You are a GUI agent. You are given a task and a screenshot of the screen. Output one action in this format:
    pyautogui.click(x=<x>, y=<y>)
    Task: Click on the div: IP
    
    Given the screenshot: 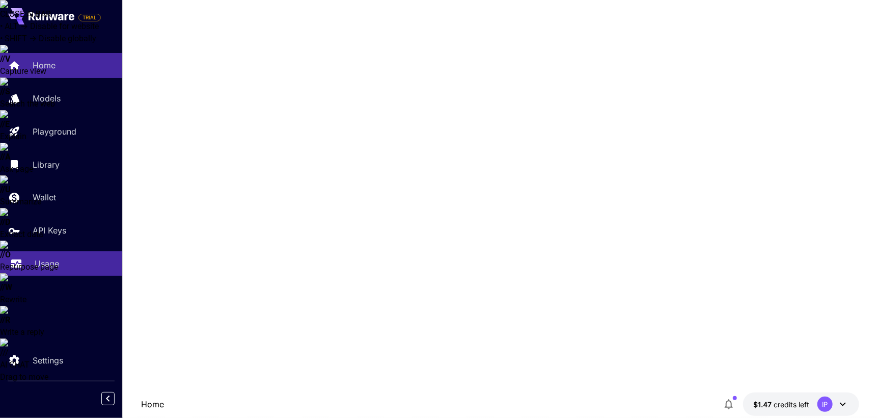 What is the action you would take?
    pyautogui.click(x=825, y=404)
    